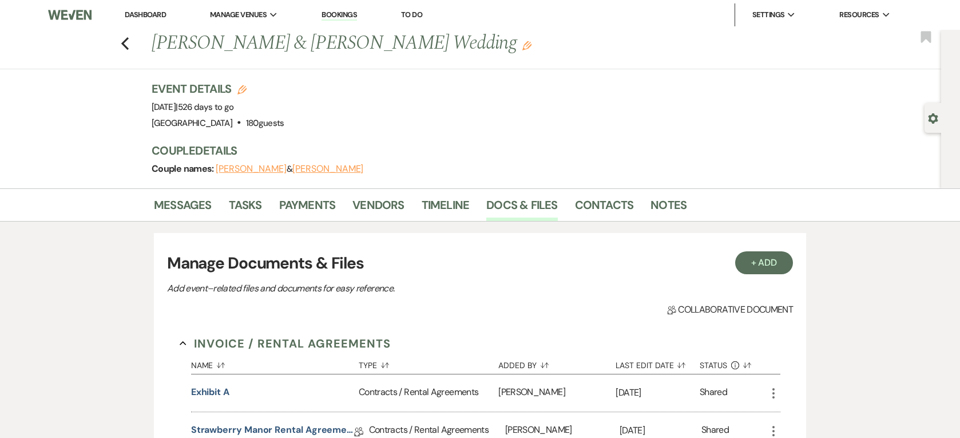  Describe the element at coordinates (604, 208) in the screenshot. I see `a: Contacts` at that location.